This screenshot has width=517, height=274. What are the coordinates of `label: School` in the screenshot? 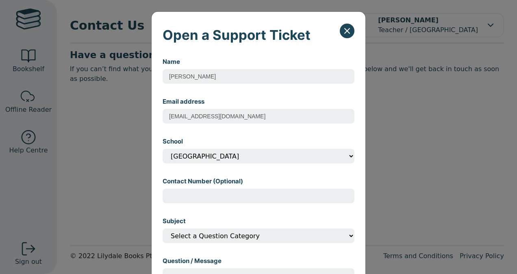 It's located at (173, 141).